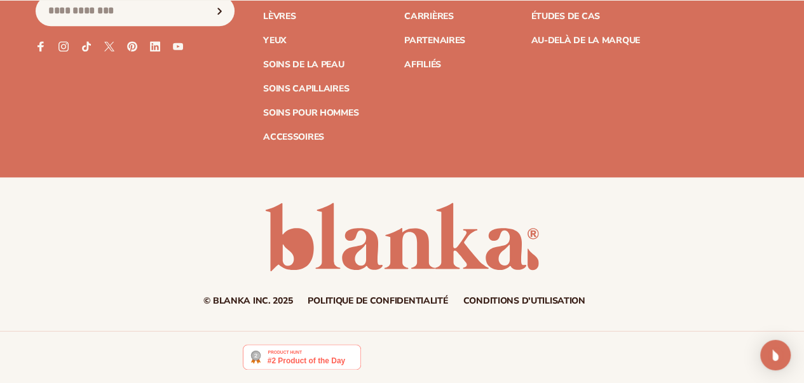 This screenshot has width=804, height=383. Describe the element at coordinates (311, 113) in the screenshot. I see `a: Soins pour hommes` at that location.